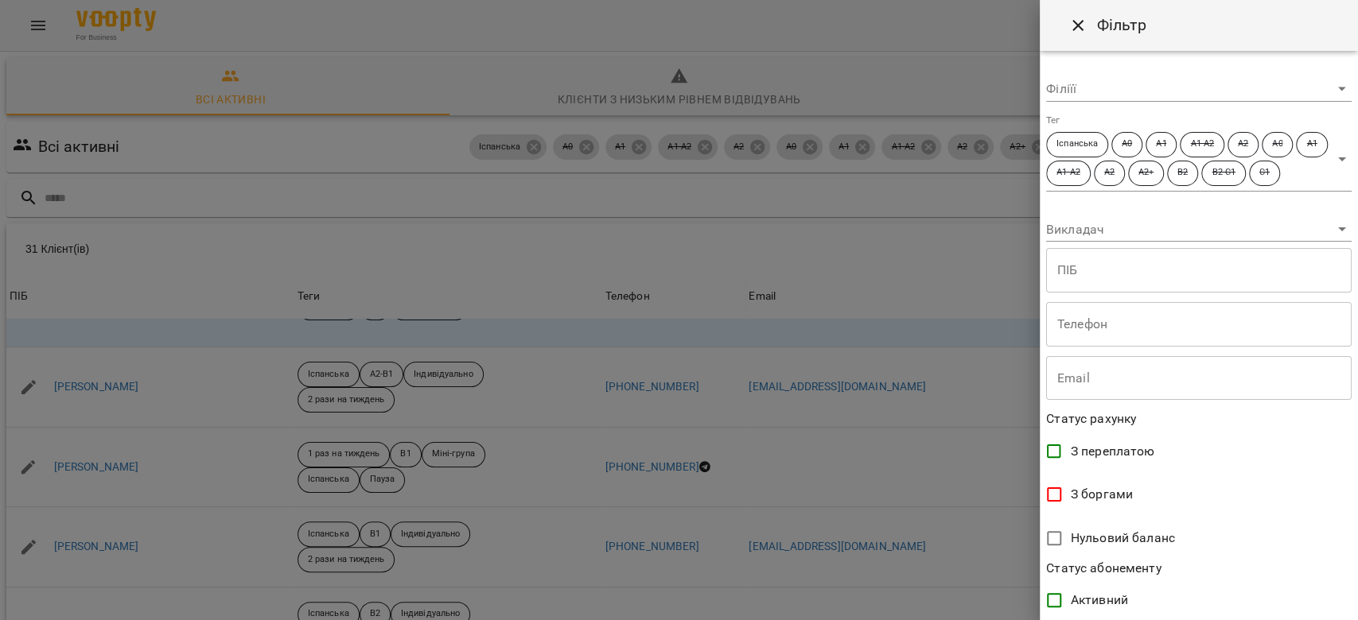 The width and height of the screenshot is (1358, 620). Describe the element at coordinates (1126, 144) in the screenshot. I see `p: A0` at that location.